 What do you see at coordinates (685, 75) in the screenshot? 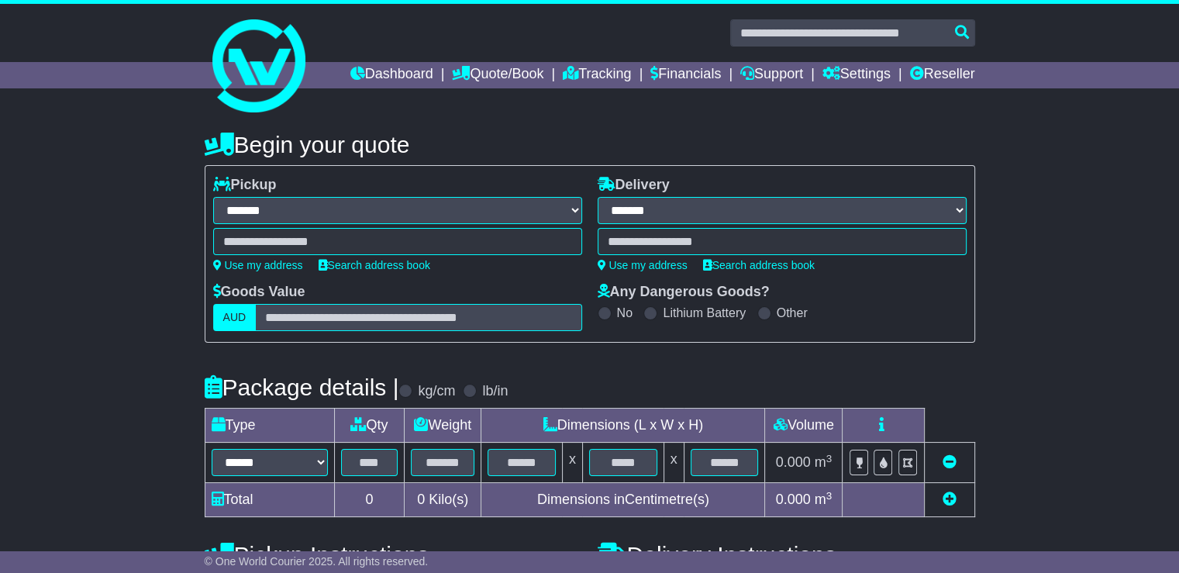
I see `a: Financials` at bounding box center [685, 75].